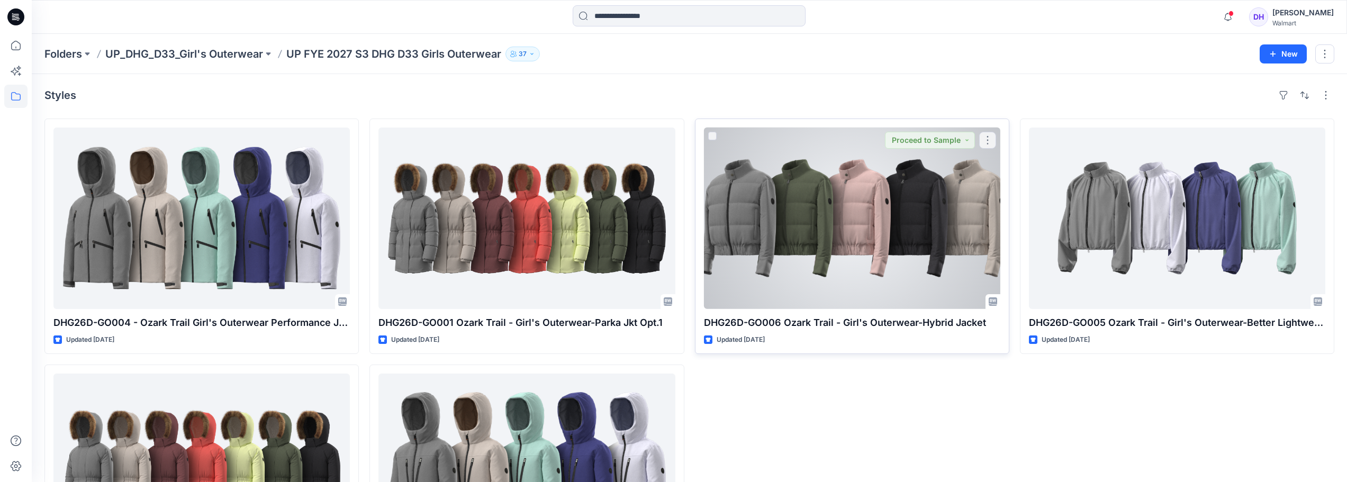 The height and width of the screenshot is (482, 1347). I want to click on div: Walmart, so click(1303, 23).